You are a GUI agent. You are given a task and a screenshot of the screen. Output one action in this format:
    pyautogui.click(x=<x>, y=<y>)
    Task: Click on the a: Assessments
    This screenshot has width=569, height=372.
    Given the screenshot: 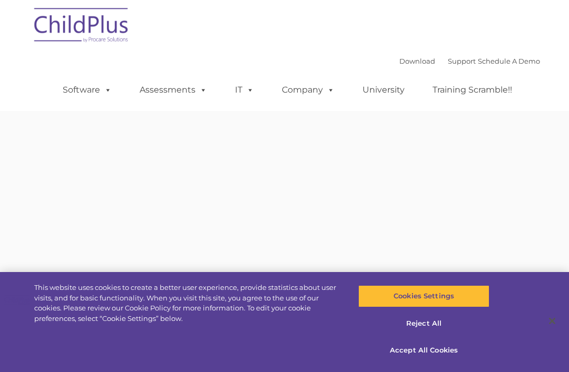 What is the action you would take?
    pyautogui.click(x=173, y=90)
    